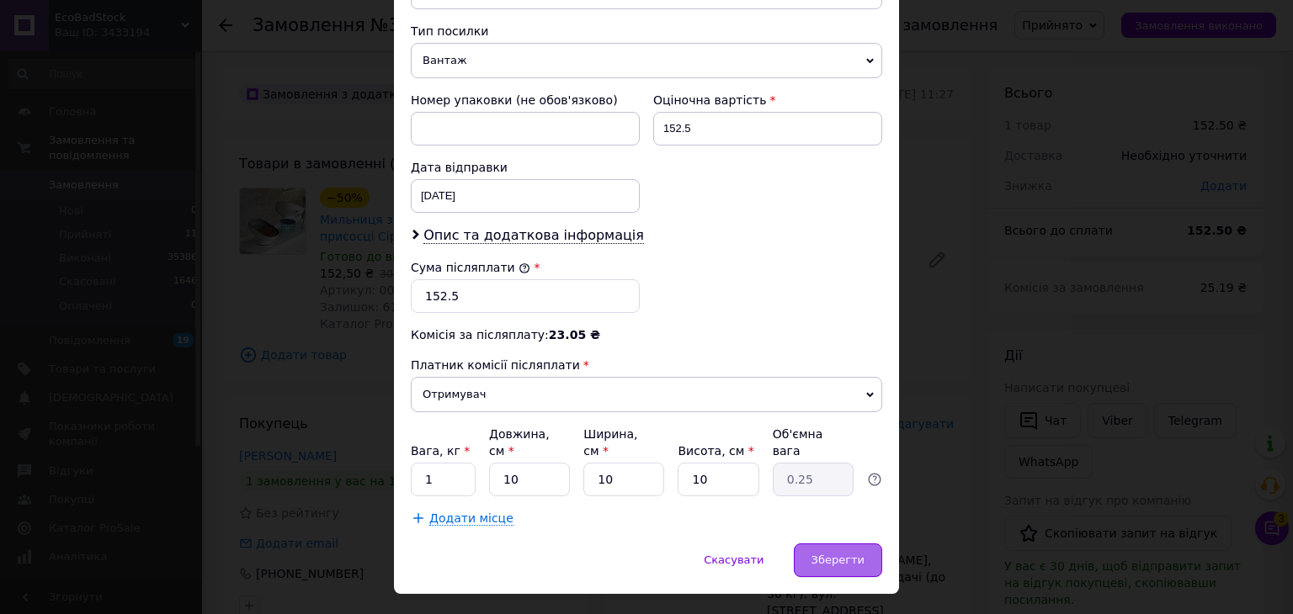 This screenshot has width=1293, height=614. Describe the element at coordinates (534, 236) in the screenshot. I see `span: Опис та додаткова інформація` at that location.